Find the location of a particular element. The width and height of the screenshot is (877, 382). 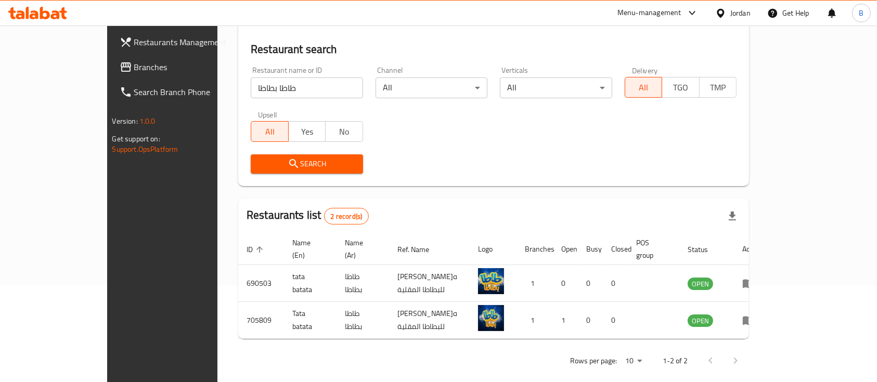

th: Open is located at coordinates (565, 249).